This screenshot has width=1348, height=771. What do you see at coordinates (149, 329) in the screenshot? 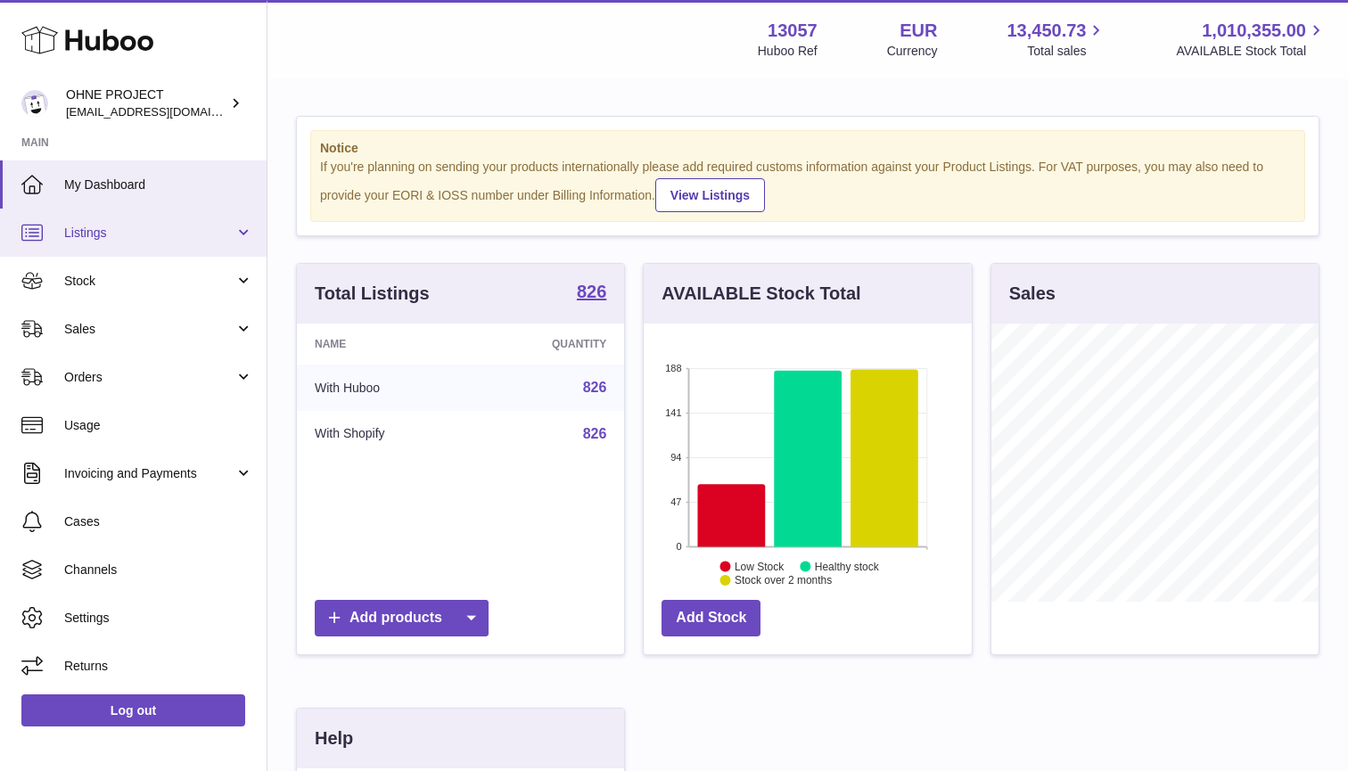
I see `span: Sales` at bounding box center [149, 329].